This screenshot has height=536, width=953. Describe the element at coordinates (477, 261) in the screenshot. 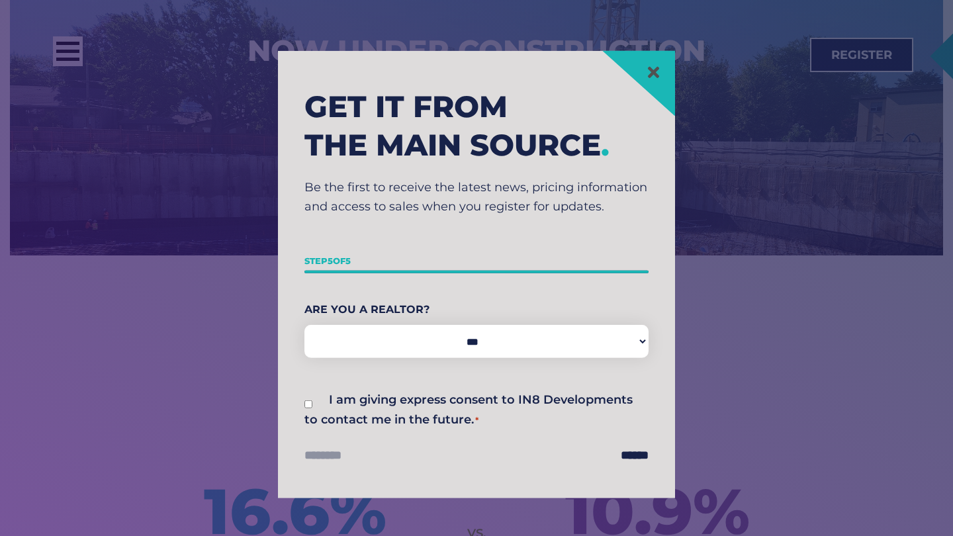

I see `p: Step of` at that location.